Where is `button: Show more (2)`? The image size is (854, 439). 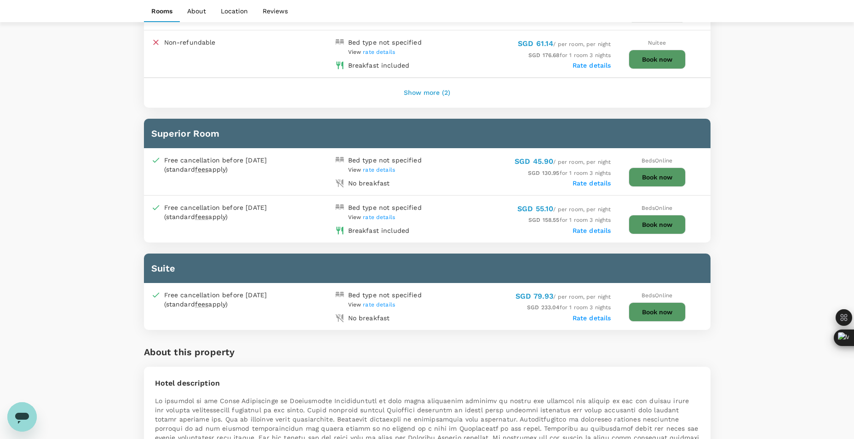
button: Show more (2) is located at coordinates (427, 93).